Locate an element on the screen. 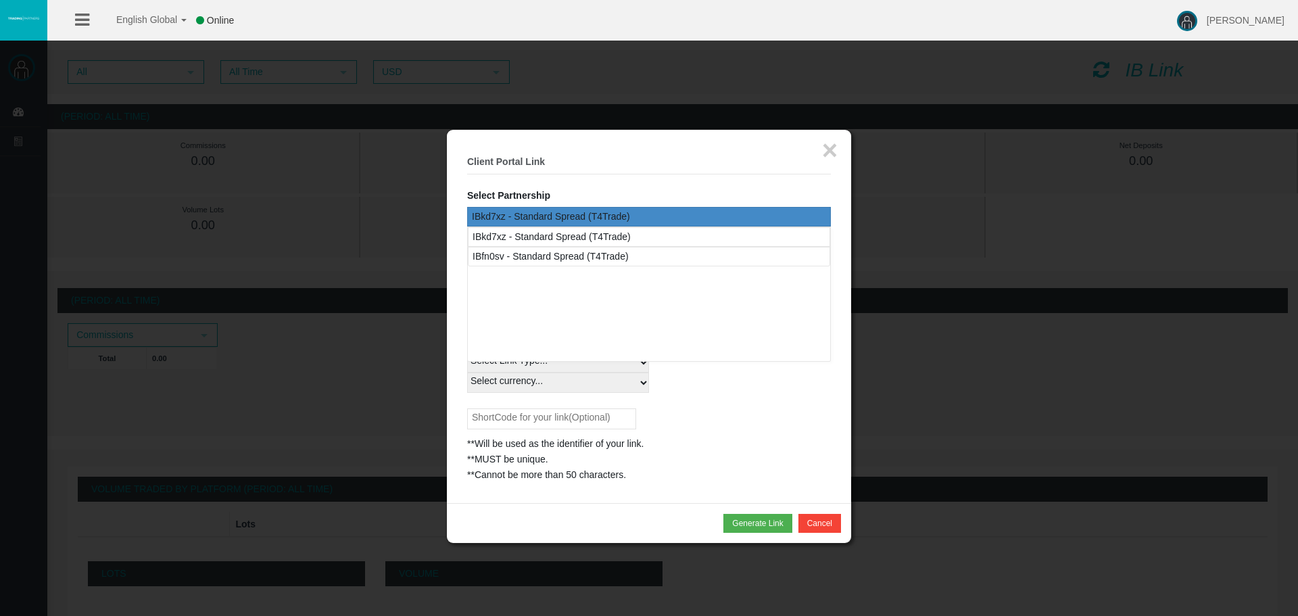 This screenshot has height=616, width=1298. span: Online is located at coordinates (220, 20).